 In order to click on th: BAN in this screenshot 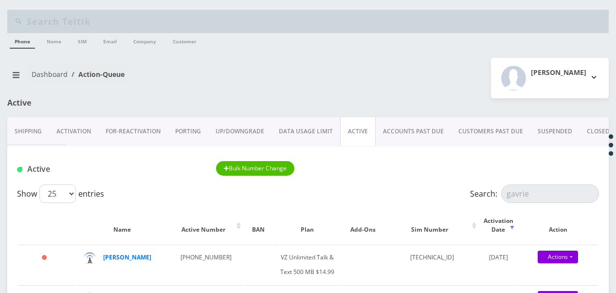, I will do `click(259, 225)`.